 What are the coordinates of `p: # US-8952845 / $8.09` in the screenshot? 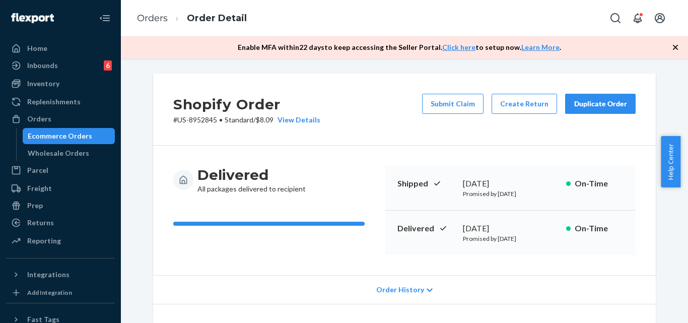 It's located at (247, 120).